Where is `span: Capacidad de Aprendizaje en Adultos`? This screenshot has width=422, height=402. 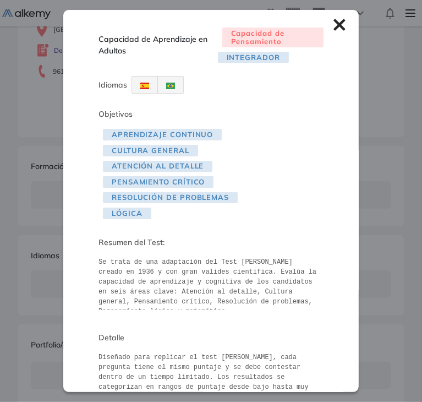 span: Capacidad de Aprendizaje en Adultos is located at coordinates (156, 45).